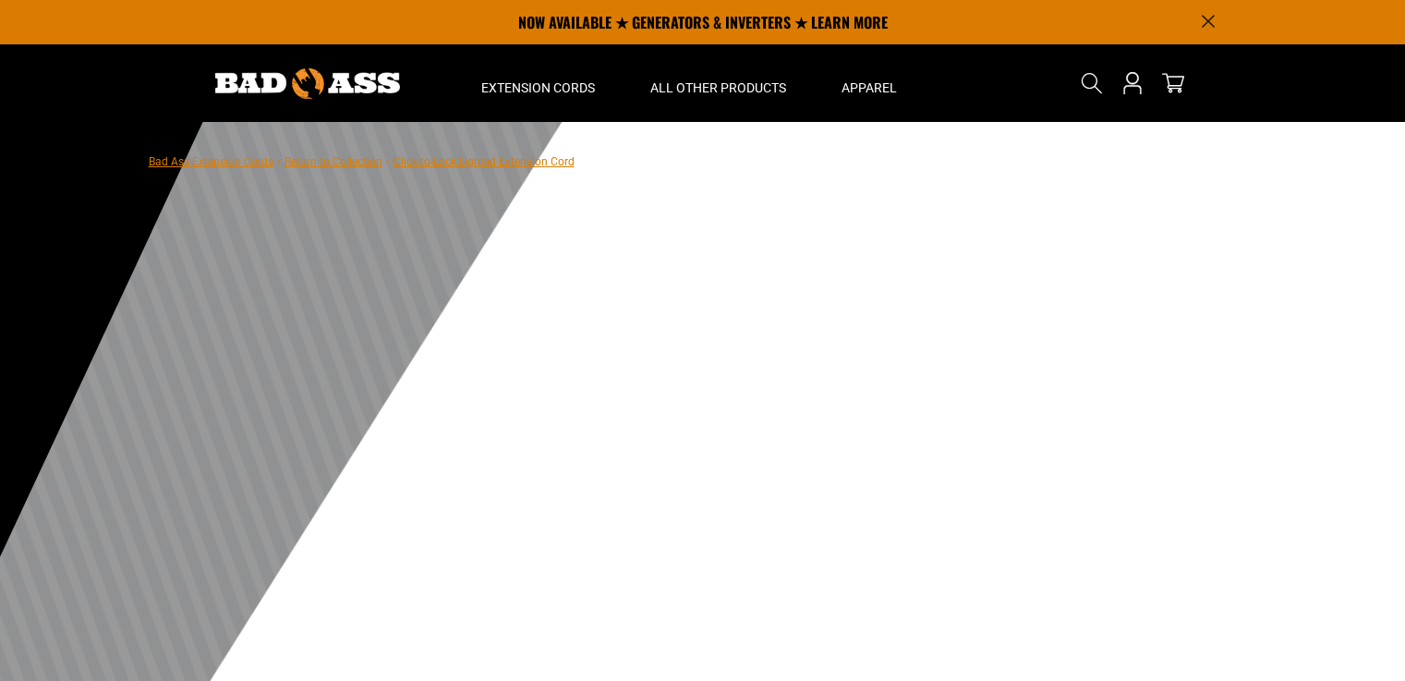 The width and height of the screenshot is (1405, 681). What do you see at coordinates (211, 162) in the screenshot?
I see `a: Bad Ass Extension Cords` at bounding box center [211, 162].